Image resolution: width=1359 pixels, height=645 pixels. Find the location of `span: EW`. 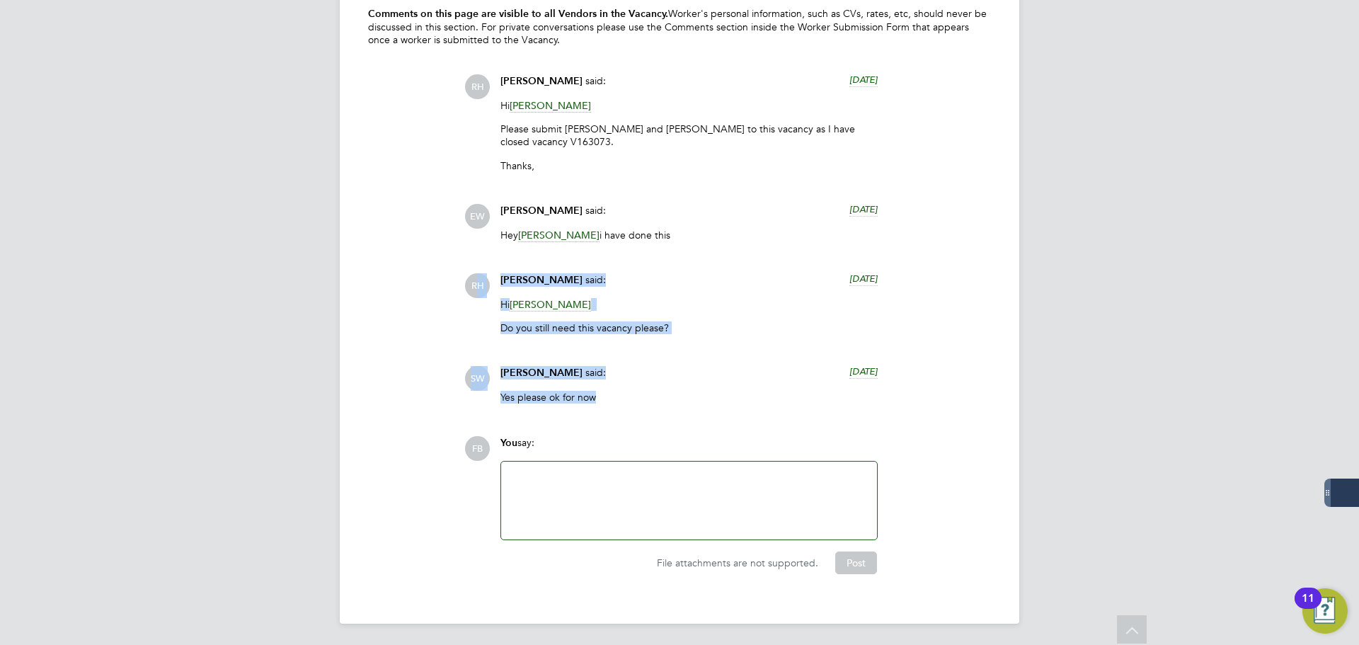

span: EW is located at coordinates (477, 216).